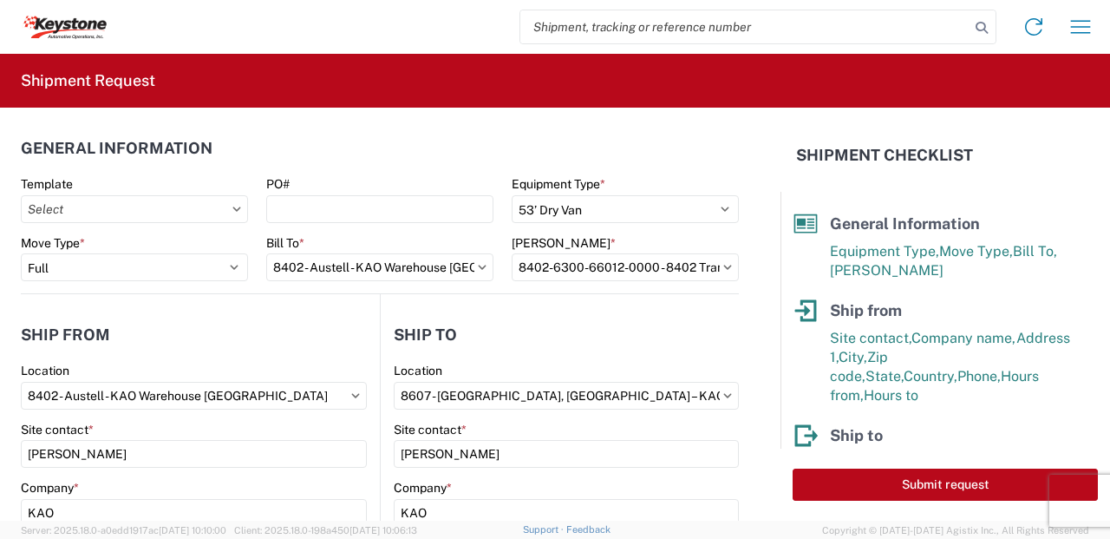  I want to click on span: Client: 2025.18.0-198a450, so click(325, 530).